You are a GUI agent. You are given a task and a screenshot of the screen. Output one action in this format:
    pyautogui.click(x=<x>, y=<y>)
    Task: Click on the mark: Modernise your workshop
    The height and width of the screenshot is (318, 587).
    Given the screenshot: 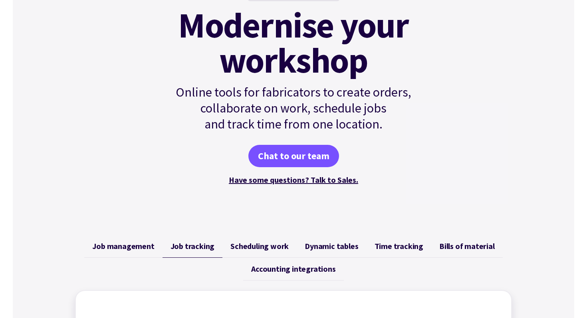 What is the action you would take?
    pyautogui.click(x=293, y=43)
    